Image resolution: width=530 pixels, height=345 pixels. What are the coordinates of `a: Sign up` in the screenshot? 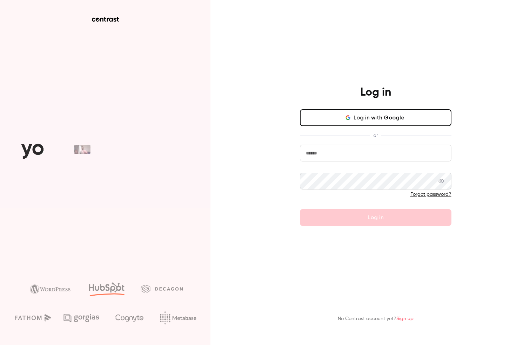 It's located at (405, 319).